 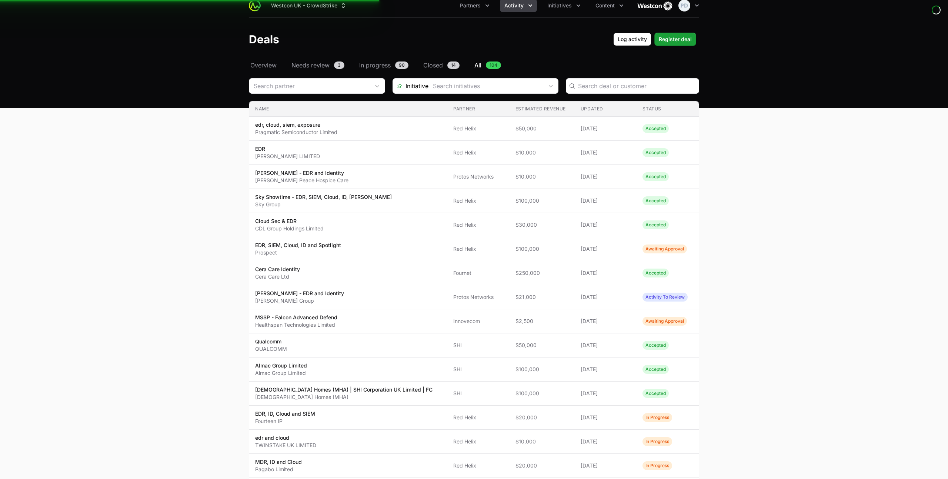 I want to click on p: Pagabo Limited, so click(x=279, y=469).